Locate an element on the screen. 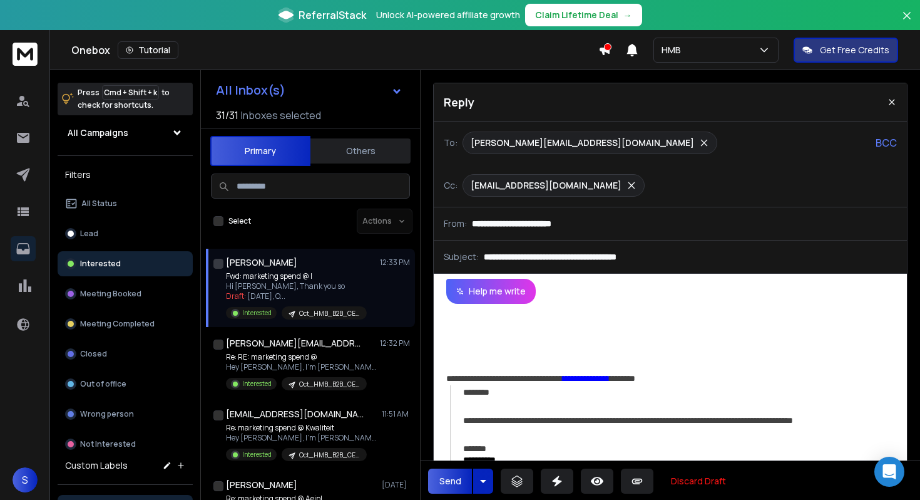  h1: All Campaigns is located at coordinates (98, 133).